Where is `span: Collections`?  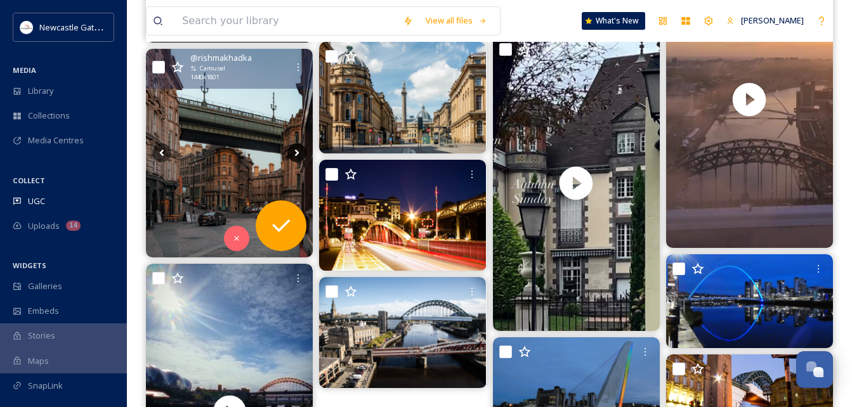
span: Collections is located at coordinates (49, 115).